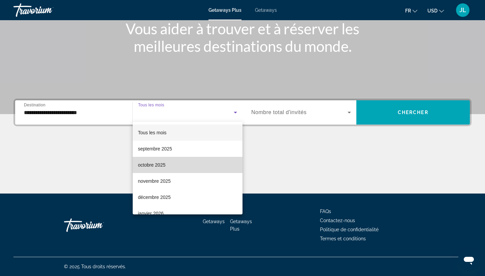 This screenshot has width=485, height=276. I want to click on span: décembre 2025, so click(154, 197).